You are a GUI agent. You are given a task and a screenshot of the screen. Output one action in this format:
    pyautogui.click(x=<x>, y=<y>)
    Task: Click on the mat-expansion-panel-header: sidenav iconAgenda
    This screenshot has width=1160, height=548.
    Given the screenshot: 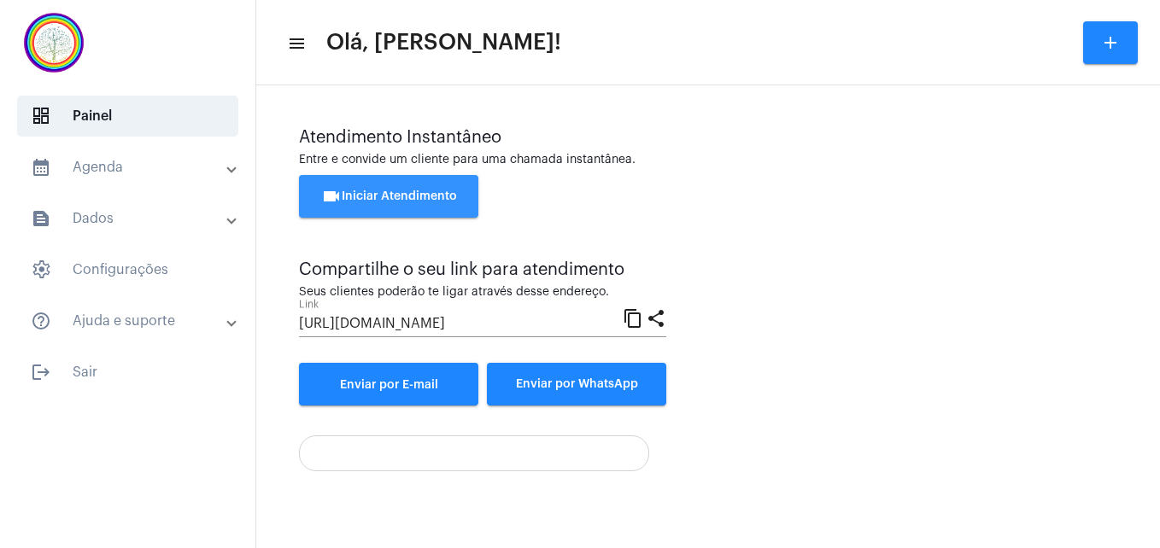 What is the action you would take?
    pyautogui.click(x=132, y=167)
    